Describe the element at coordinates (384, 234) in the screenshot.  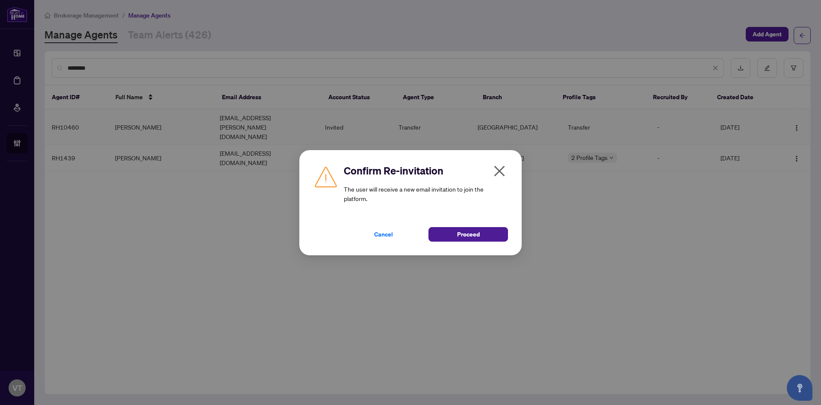
I see `button: Cancel` at that location.